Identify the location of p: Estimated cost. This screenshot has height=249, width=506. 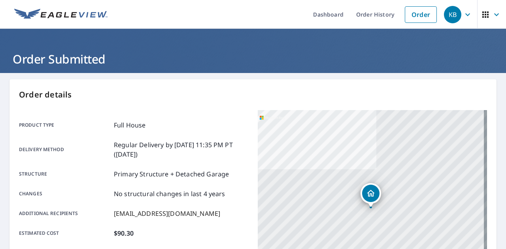
(65, 233).